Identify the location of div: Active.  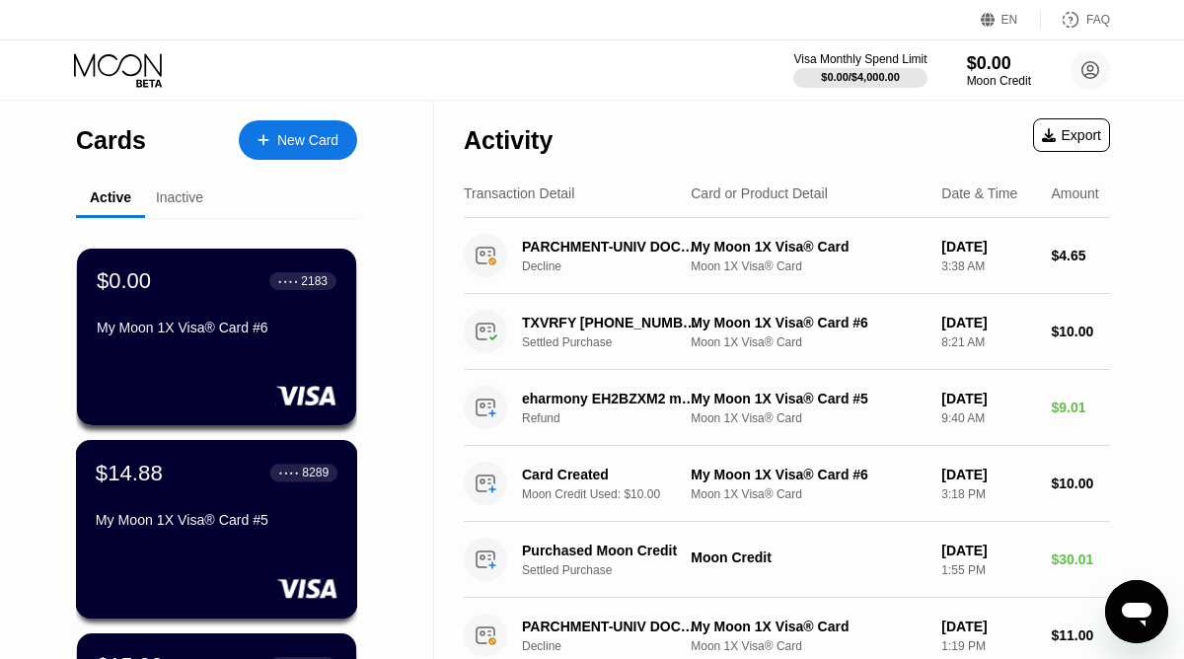
(110, 197).